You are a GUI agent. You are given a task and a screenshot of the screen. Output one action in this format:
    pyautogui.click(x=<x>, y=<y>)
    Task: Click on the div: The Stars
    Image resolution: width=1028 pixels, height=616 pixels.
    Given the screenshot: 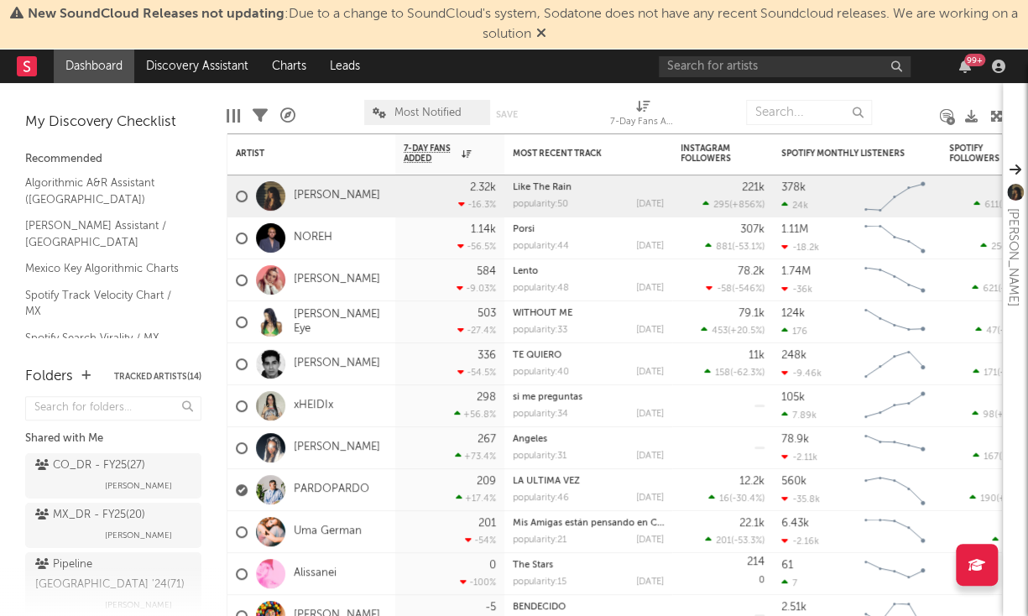 What is the action you would take?
    pyautogui.click(x=588, y=565)
    